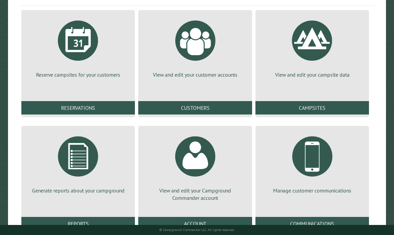 This screenshot has width=394, height=235. What do you see at coordinates (78, 108) in the screenshot?
I see `a: Reservations` at bounding box center [78, 108].